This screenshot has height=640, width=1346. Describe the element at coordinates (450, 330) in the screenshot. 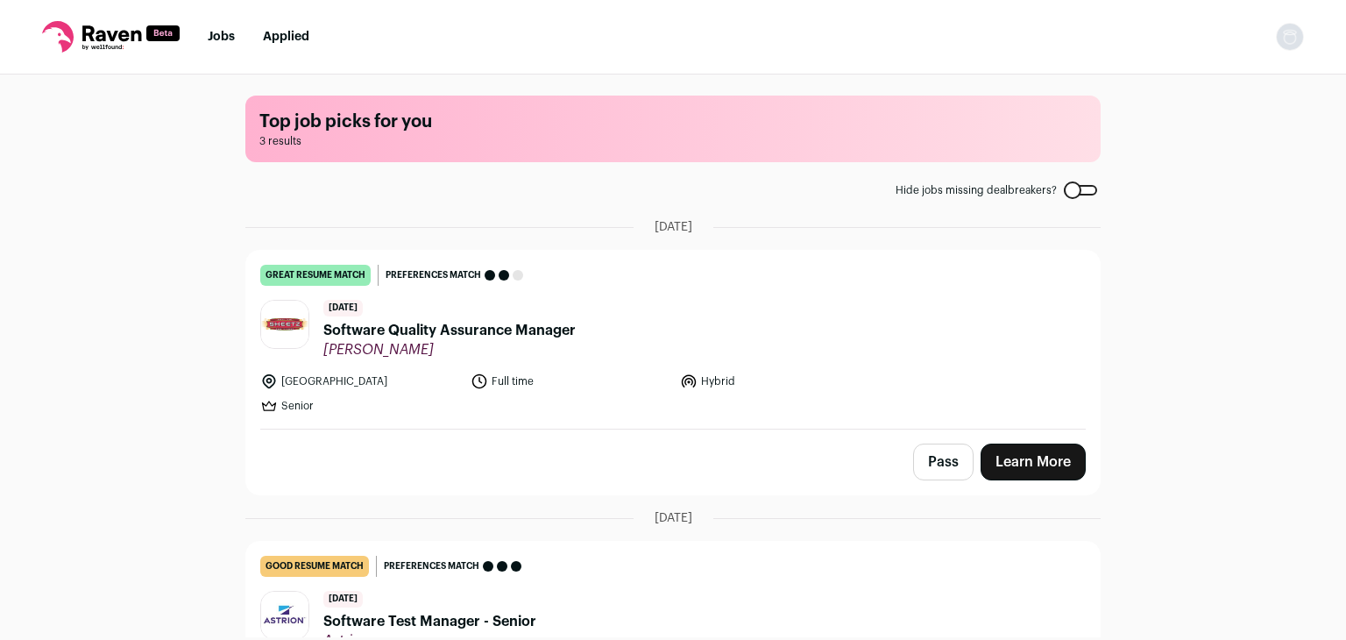

I see `span: Software Quality Assurance Manager` at that location.